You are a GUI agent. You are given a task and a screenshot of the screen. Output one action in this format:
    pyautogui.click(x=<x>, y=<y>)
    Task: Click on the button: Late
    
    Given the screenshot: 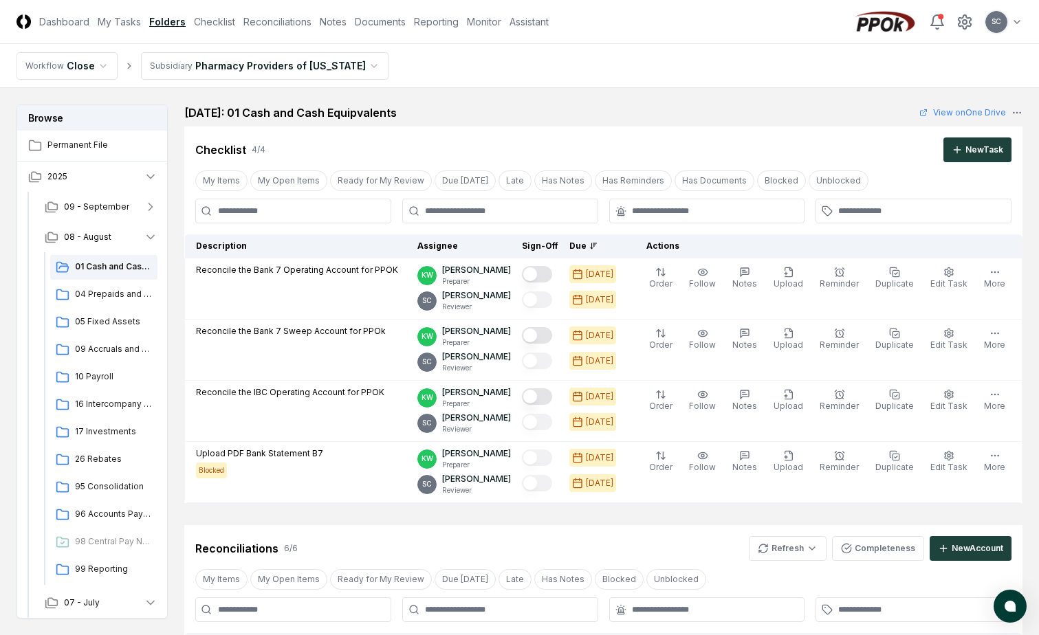 What is the action you would take?
    pyautogui.click(x=515, y=580)
    